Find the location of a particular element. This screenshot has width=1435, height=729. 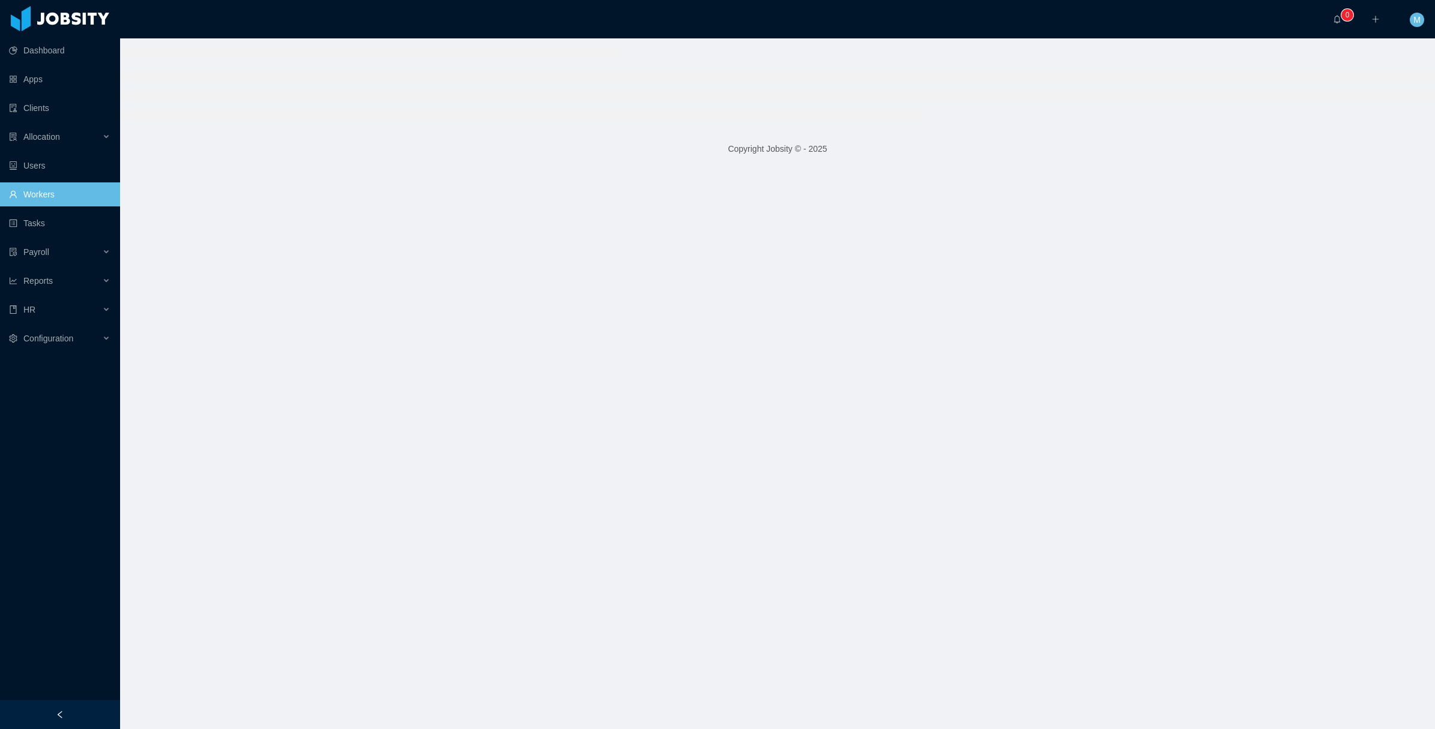

a: icon: robotUsers is located at coordinates (59, 166).